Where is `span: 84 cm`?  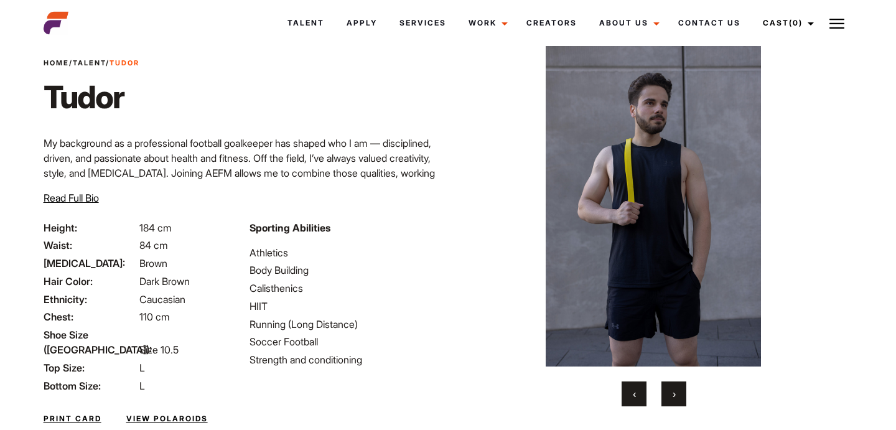 span: 84 cm is located at coordinates (154, 245).